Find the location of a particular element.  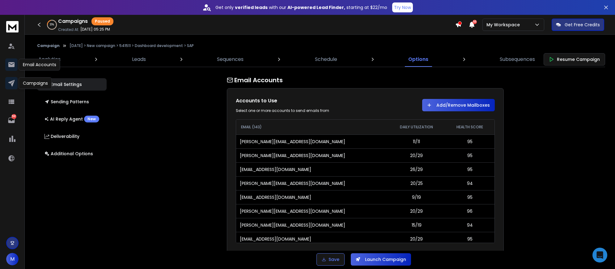

strong: AI-powered Lead Finder, is located at coordinates (316, 7).